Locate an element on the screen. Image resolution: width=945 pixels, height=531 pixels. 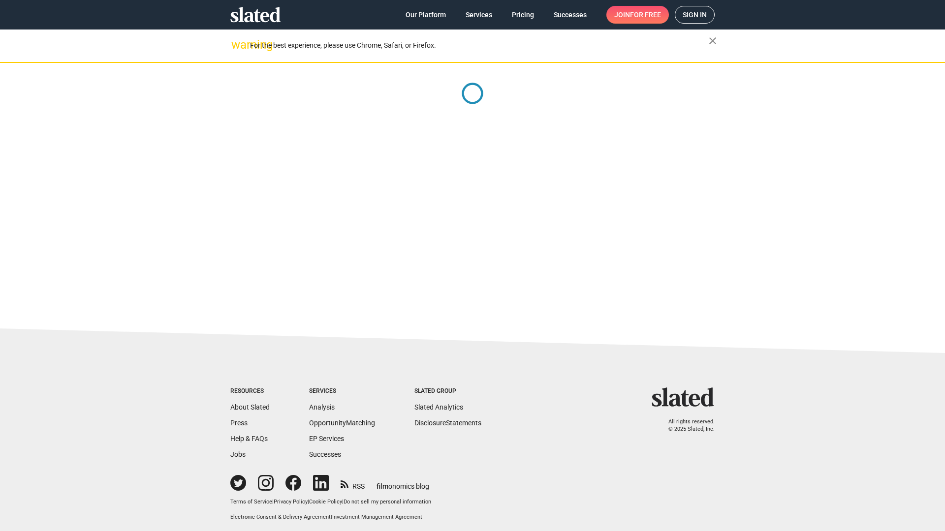
a: Terms of Service is located at coordinates (251, 502).